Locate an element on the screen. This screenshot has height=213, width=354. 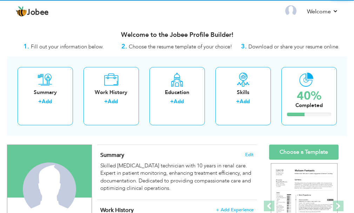
strong: 2. is located at coordinates (124, 46).